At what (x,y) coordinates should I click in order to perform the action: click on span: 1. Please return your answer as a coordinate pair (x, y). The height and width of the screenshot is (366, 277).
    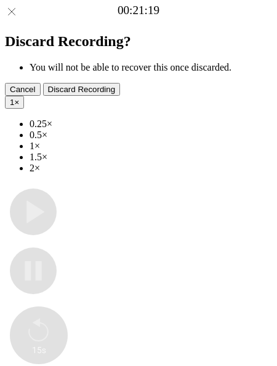
    Looking at the image, I should click on (12, 102).